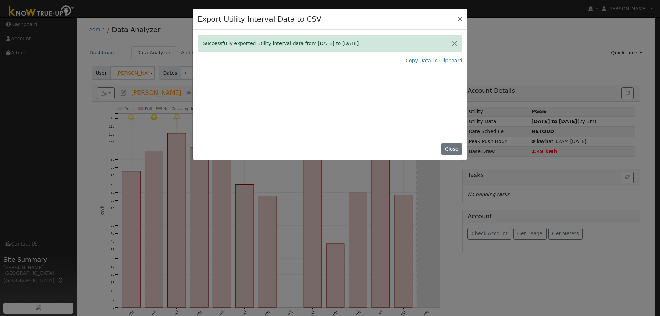 This screenshot has width=660, height=316. Describe the element at coordinates (260, 19) in the screenshot. I see `h4: Export Utility Interval Data to CSV` at that location.